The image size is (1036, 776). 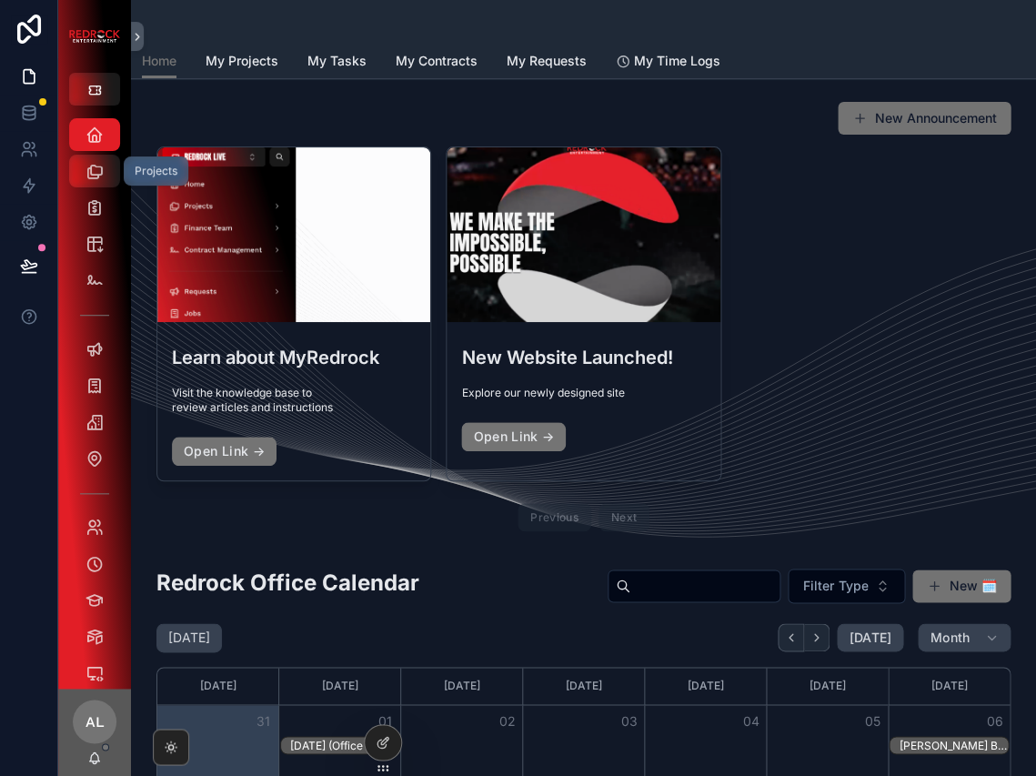 I want to click on span: Home, so click(x=159, y=61).